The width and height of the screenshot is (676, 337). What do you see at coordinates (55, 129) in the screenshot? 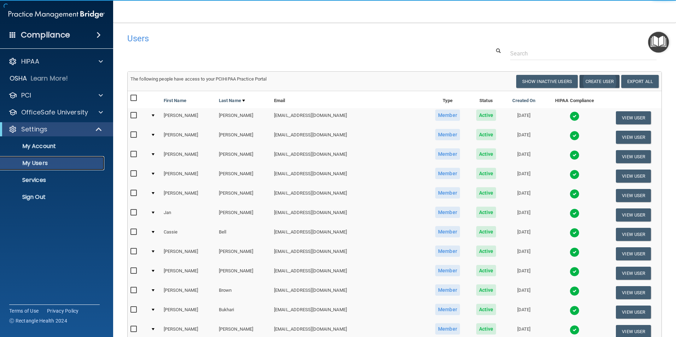
I see `a: Settings` at bounding box center [55, 129].